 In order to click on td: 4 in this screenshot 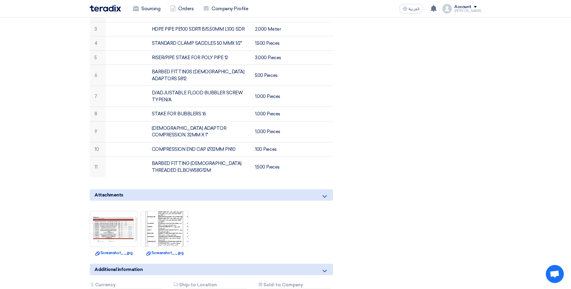, I will do `click(98, 44)`.